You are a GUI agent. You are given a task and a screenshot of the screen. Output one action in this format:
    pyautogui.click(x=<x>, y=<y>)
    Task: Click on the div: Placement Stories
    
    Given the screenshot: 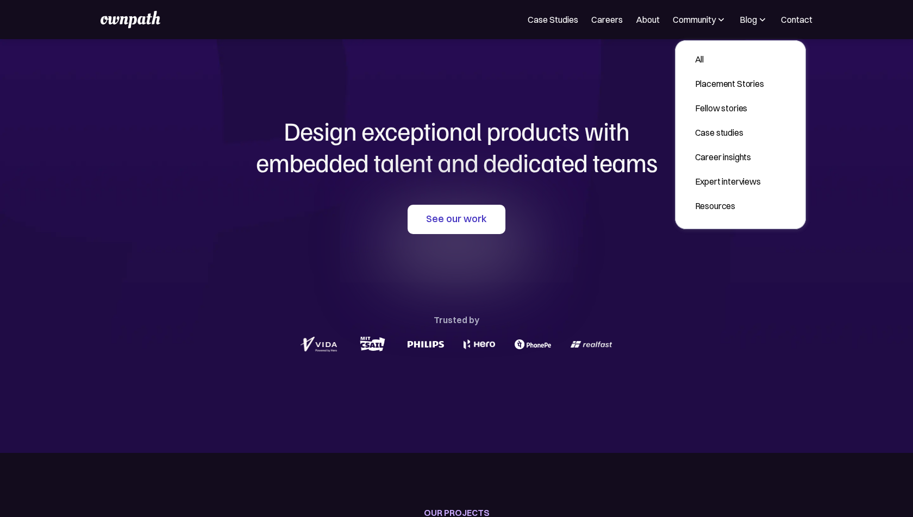 What is the action you would take?
    pyautogui.click(x=729, y=84)
    